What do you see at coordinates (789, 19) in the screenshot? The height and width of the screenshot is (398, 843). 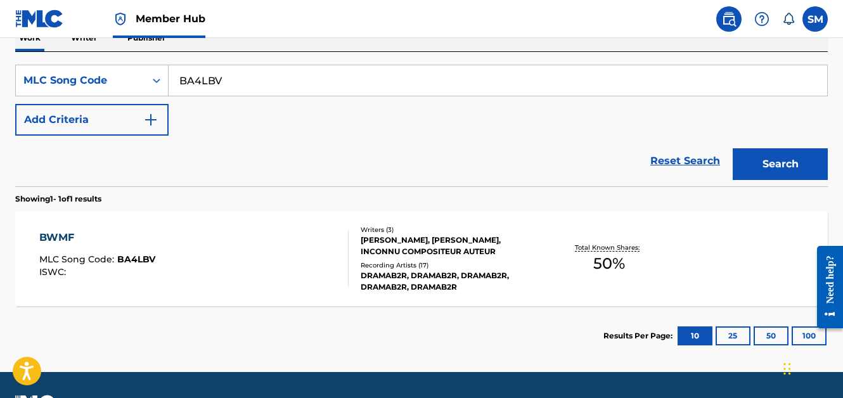 I see `div: Notifications` at bounding box center [789, 19].